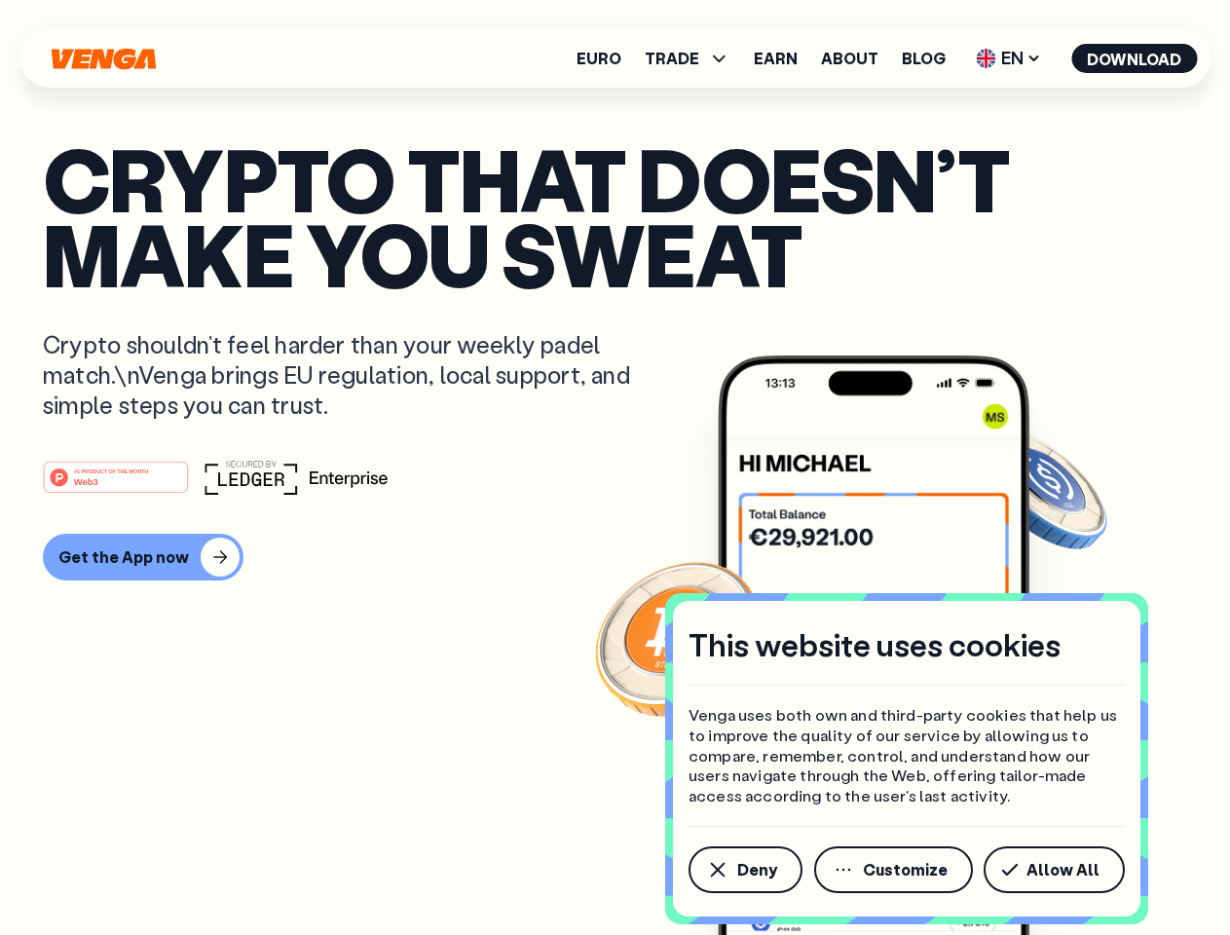 The image size is (1230, 935). Describe the element at coordinates (1008, 58) in the screenshot. I see `span: EN` at that location.